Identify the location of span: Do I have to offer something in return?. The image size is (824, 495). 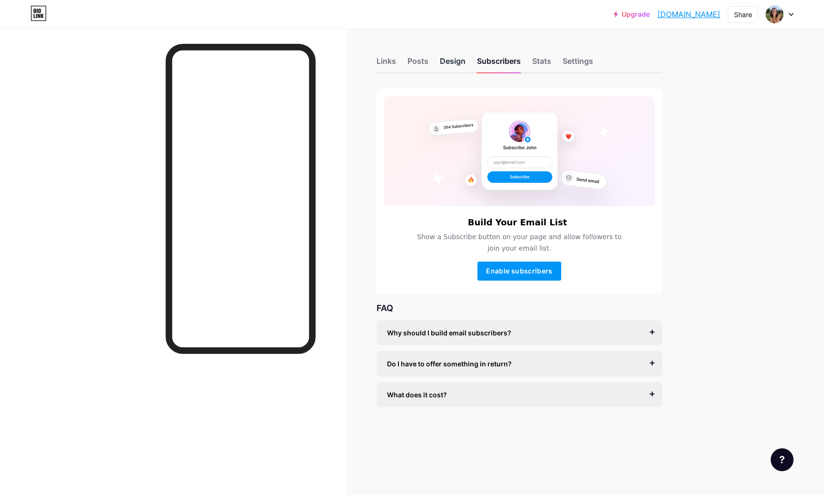
(450, 363).